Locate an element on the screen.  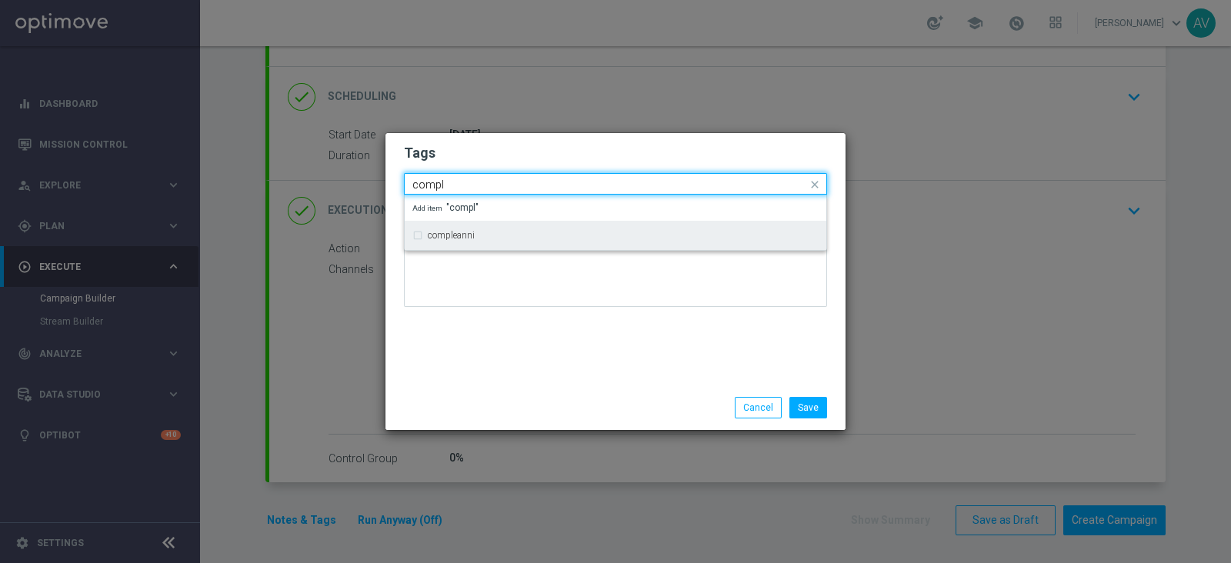
h2: Tags is located at coordinates (615, 153).